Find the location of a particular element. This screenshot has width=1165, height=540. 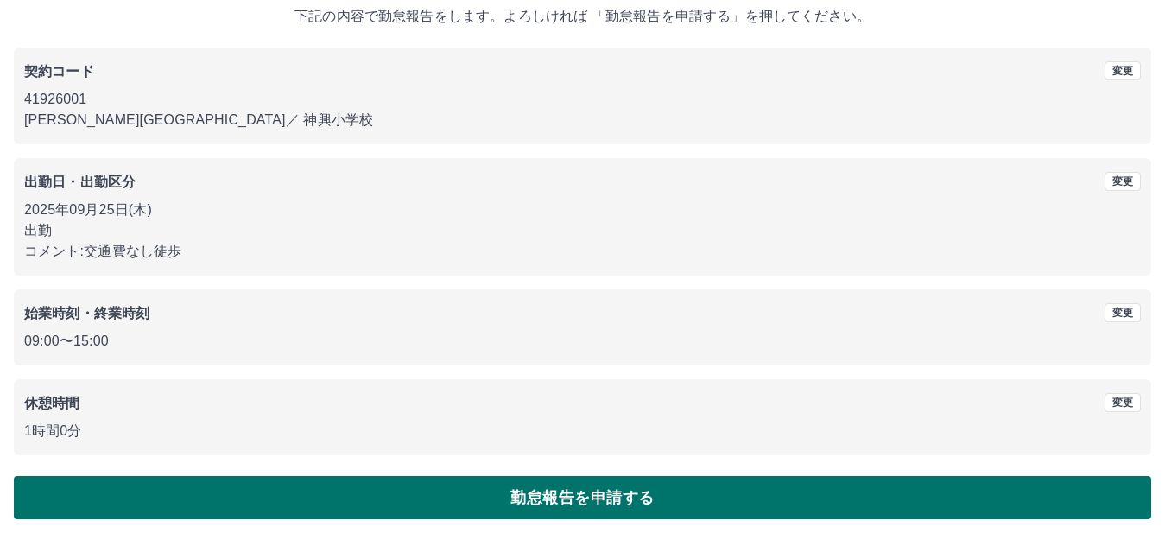

b: 契約コード is located at coordinates (59, 71).